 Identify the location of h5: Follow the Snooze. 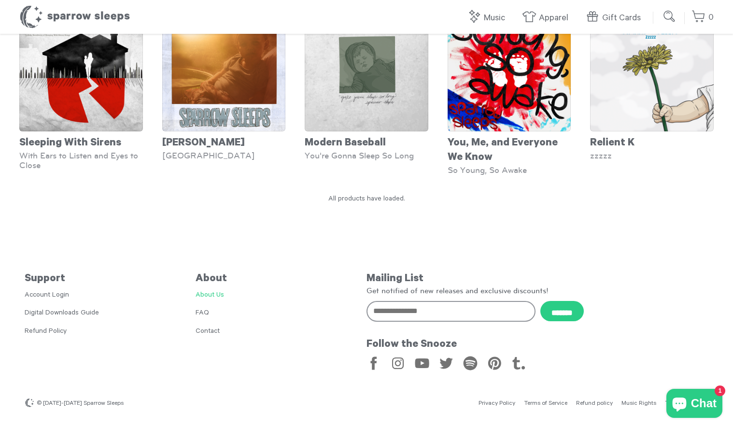
(538, 345).